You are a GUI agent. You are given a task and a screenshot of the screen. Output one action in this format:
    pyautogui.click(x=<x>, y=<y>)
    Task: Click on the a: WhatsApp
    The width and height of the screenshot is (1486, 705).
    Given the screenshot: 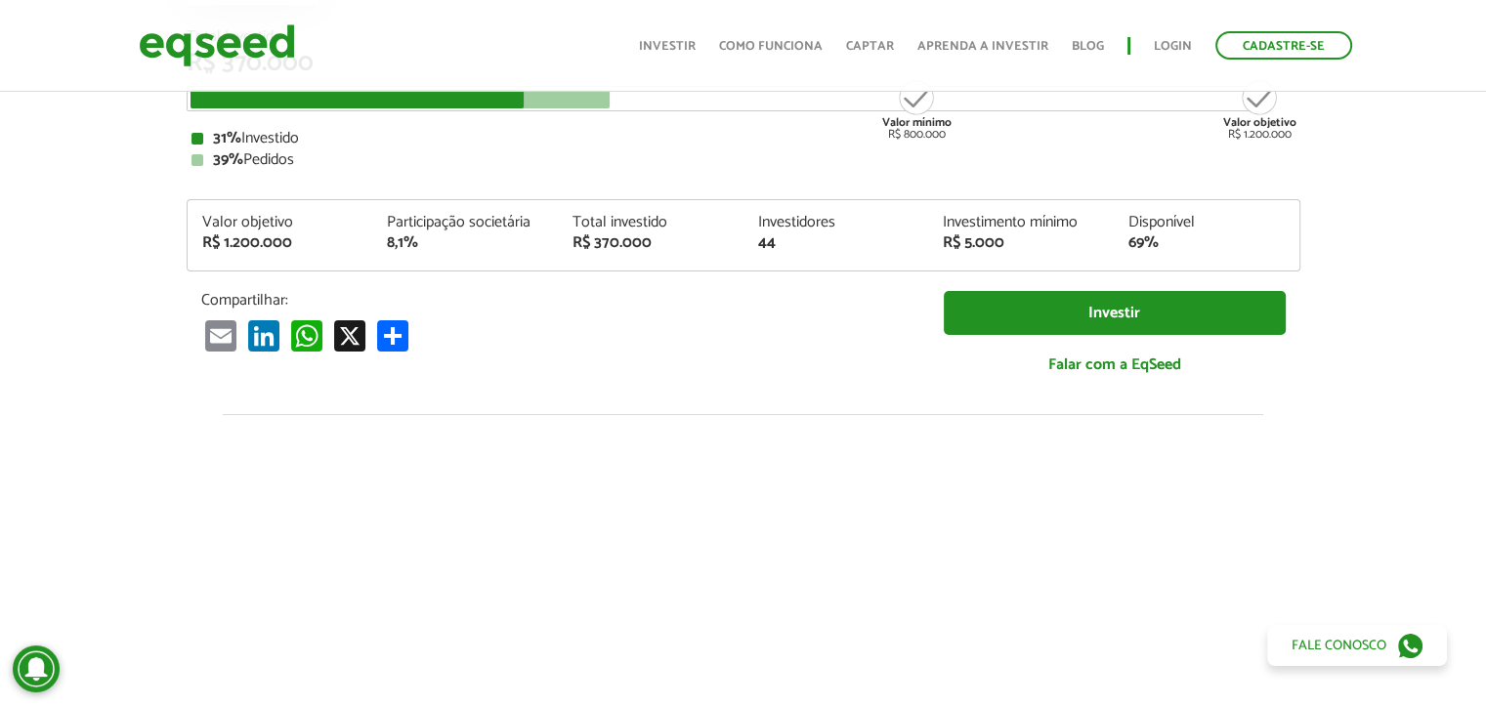 What is the action you would take?
    pyautogui.click(x=307, y=335)
    